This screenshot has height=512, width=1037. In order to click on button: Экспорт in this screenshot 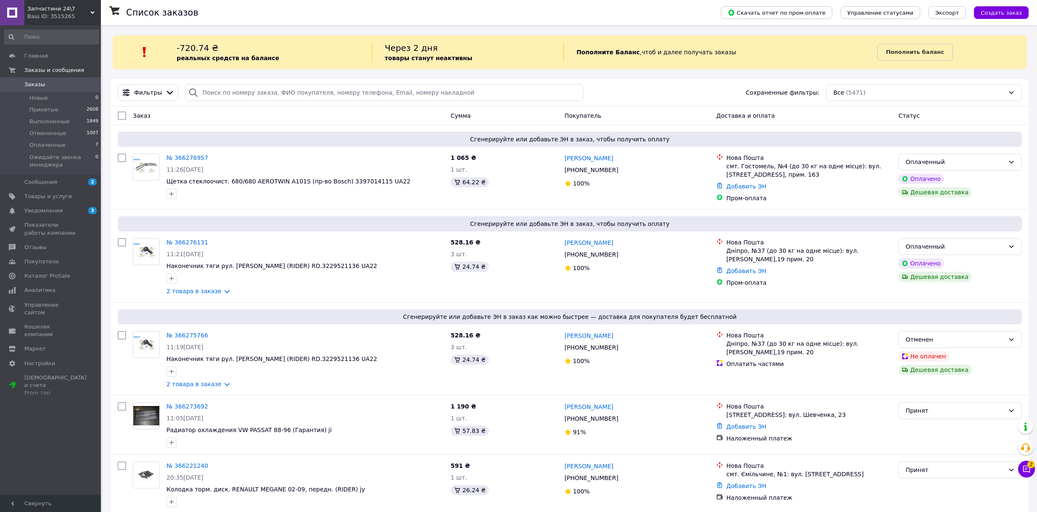, I will do `click(947, 13)`.